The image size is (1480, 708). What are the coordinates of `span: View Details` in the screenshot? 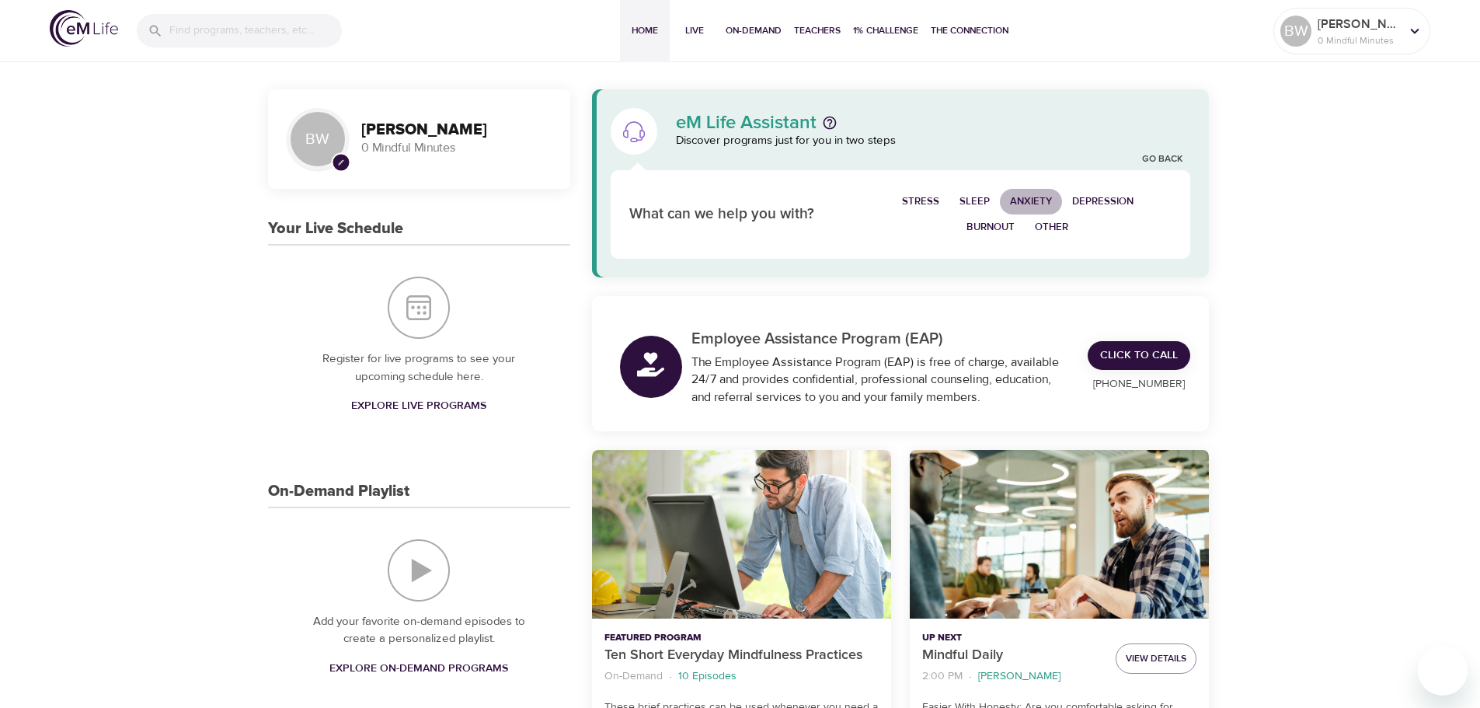 It's located at (1156, 658).